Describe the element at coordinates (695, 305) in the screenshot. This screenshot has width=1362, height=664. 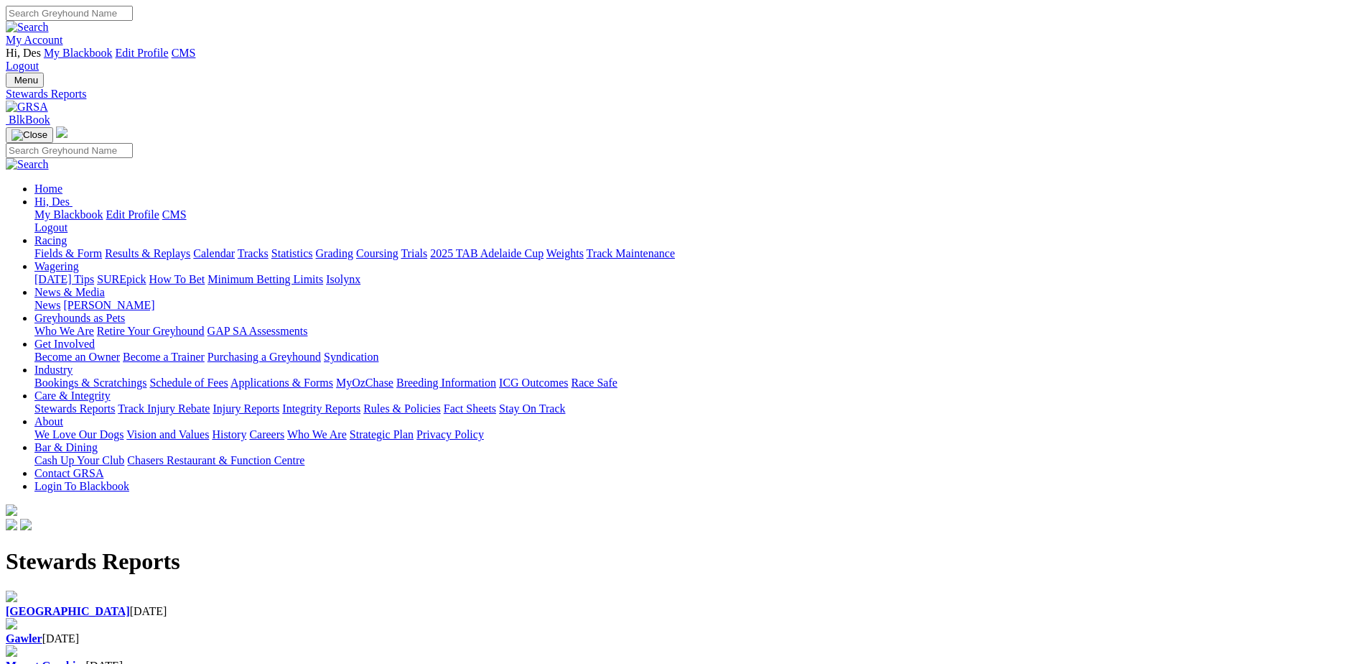
I see `div: News & Media` at that location.